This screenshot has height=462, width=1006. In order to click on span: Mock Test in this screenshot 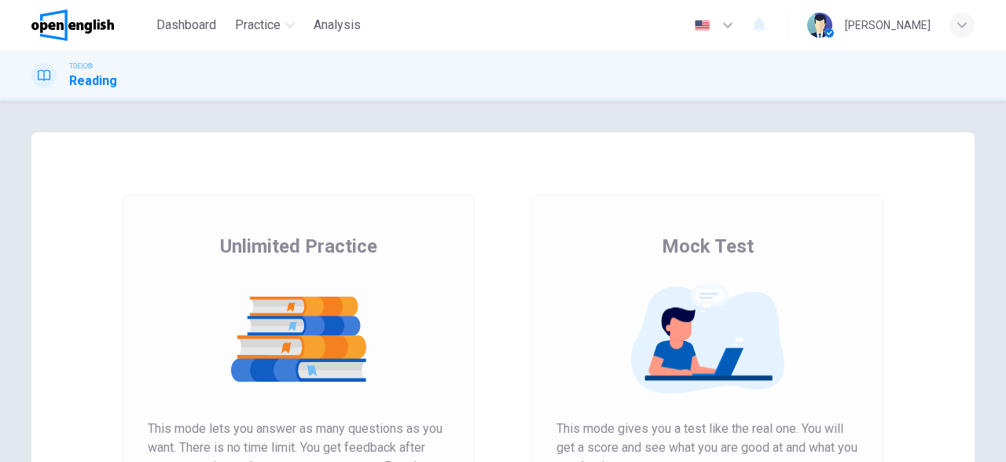, I will do `click(708, 246)`.